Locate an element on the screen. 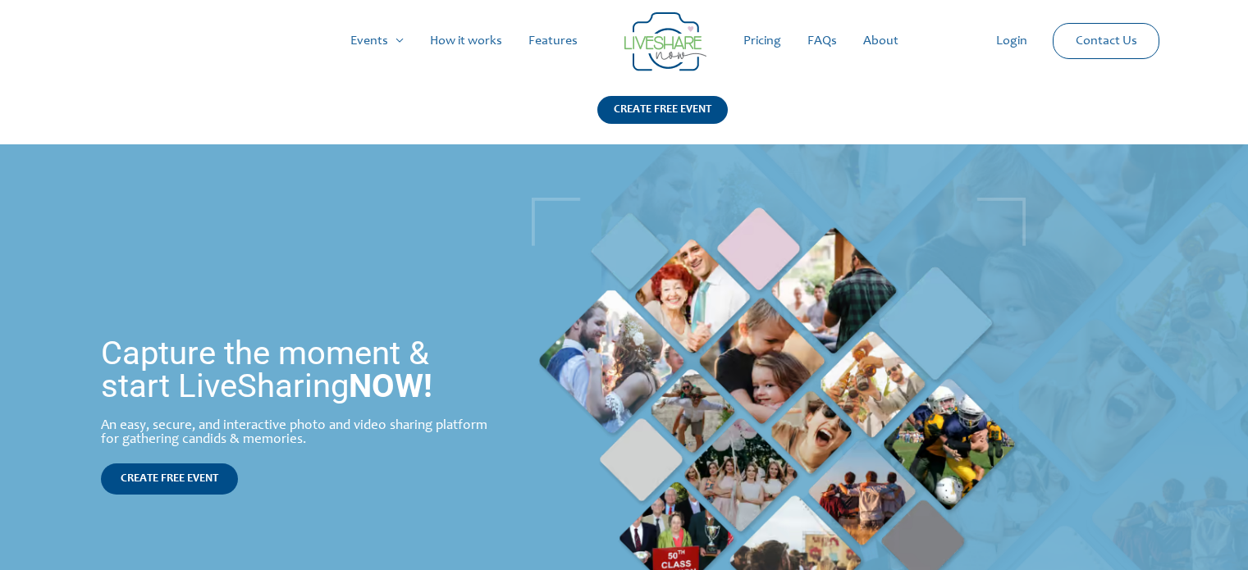 The width and height of the screenshot is (1248, 570). a: Features is located at coordinates (553, 41).